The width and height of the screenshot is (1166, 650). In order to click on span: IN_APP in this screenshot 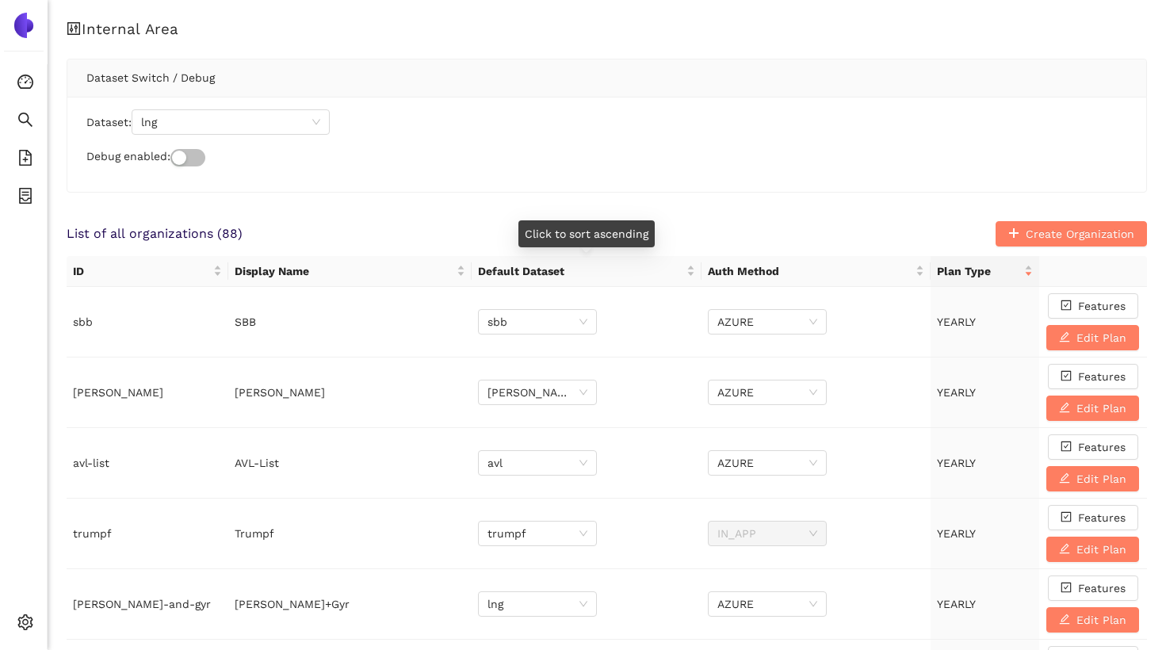, I will do `click(767, 533)`.